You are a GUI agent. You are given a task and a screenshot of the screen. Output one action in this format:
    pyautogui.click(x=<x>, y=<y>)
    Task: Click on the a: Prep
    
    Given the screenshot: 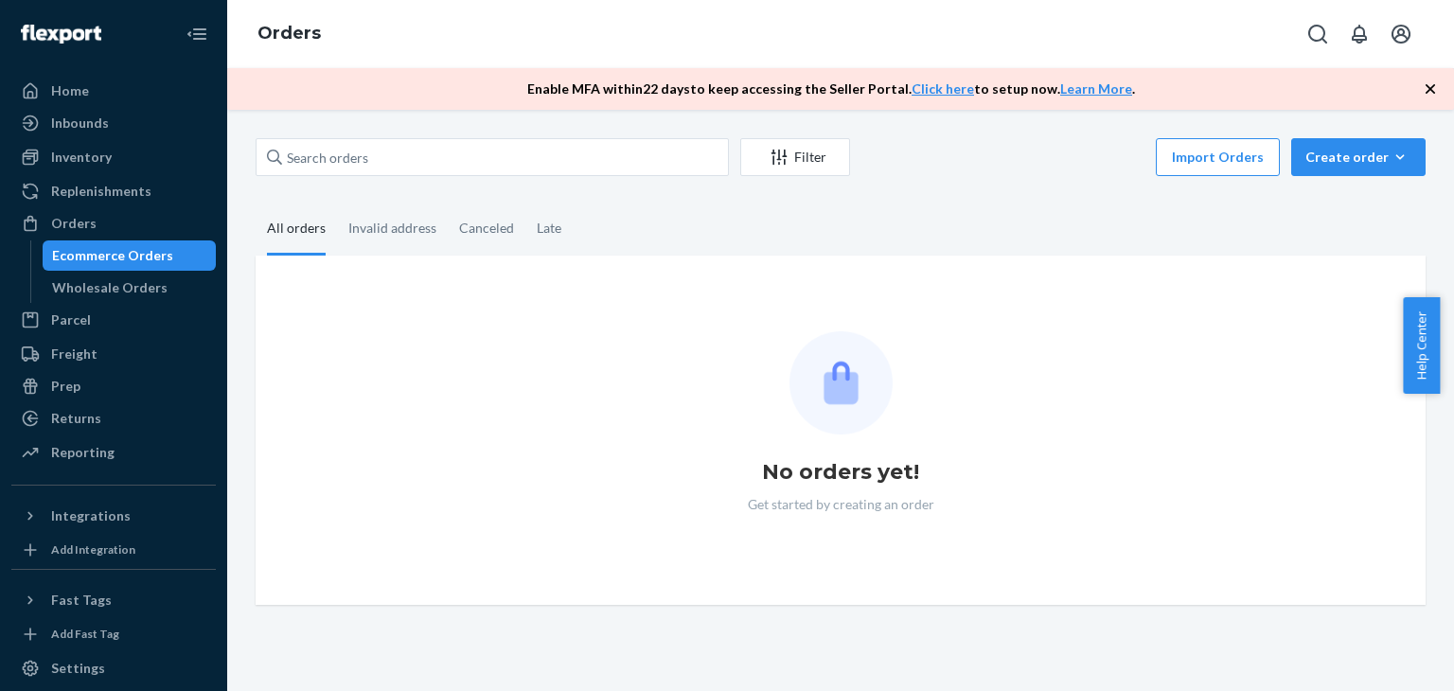 What is the action you would take?
    pyautogui.click(x=114, y=386)
    